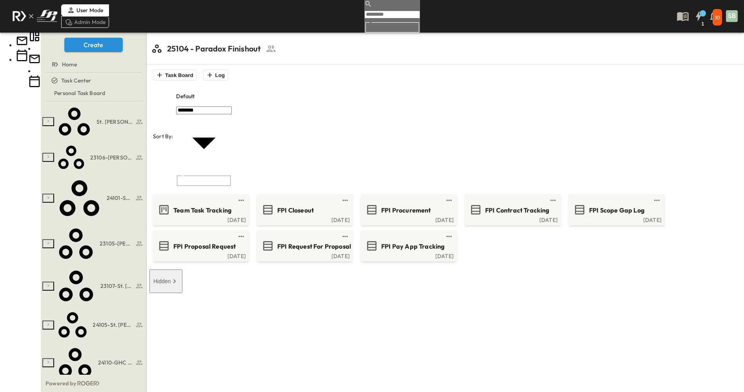 Image resolution: width=744 pixels, height=392 pixels. I want to click on div: St. Vincent De Paul Renovationstest, so click(93, 121).